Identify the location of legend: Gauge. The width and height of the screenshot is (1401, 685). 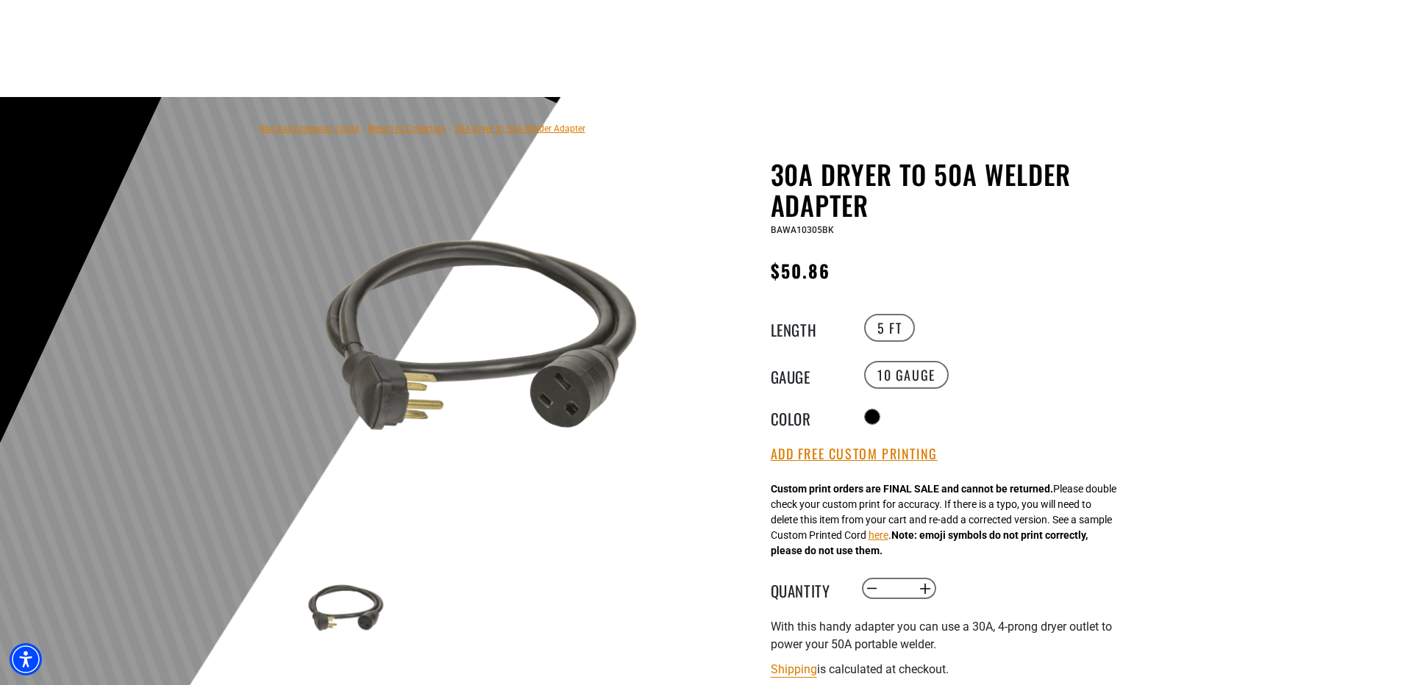
(807, 375).